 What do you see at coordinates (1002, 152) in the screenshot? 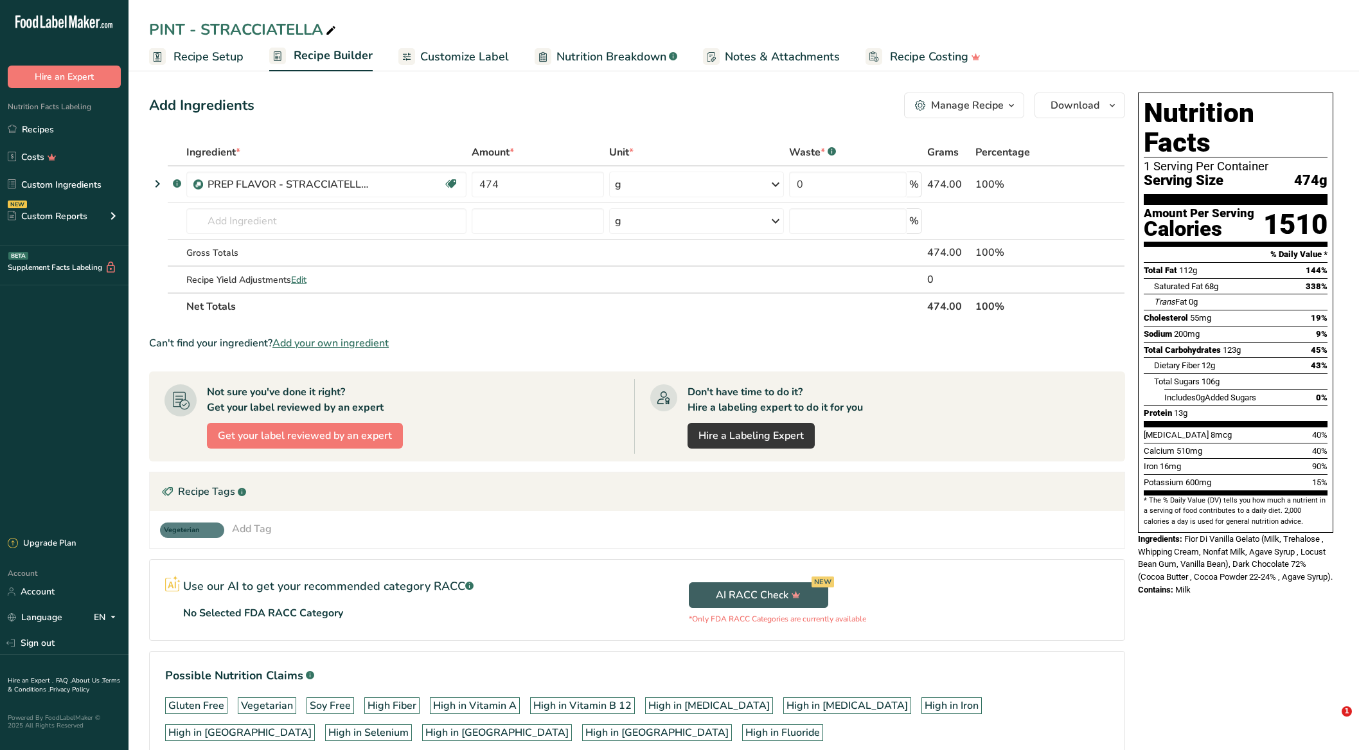
I see `span: Percentage` at bounding box center [1002, 152].